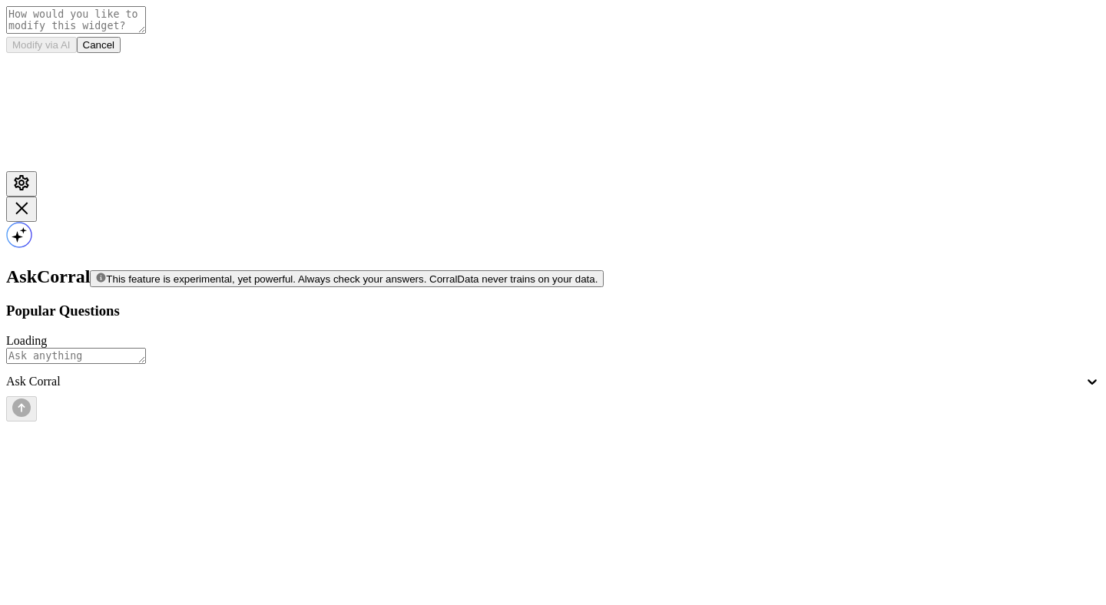 The height and width of the screenshot is (605, 1106). I want to click on div: Ask Corral, so click(545, 382).